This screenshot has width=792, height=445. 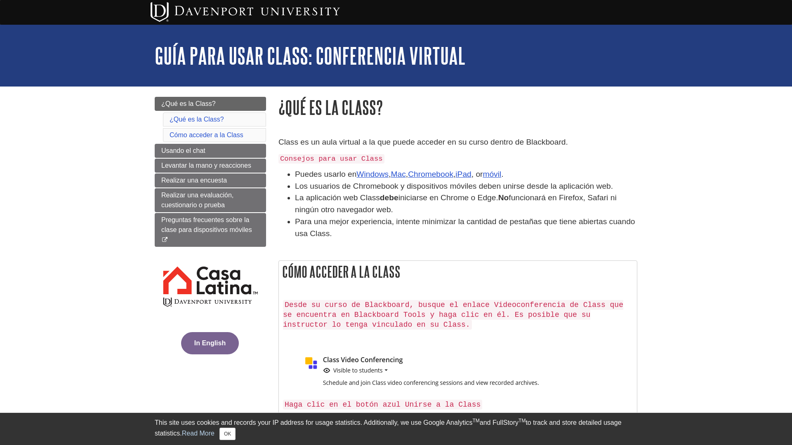 I want to click on a: Chromebook, so click(x=431, y=174).